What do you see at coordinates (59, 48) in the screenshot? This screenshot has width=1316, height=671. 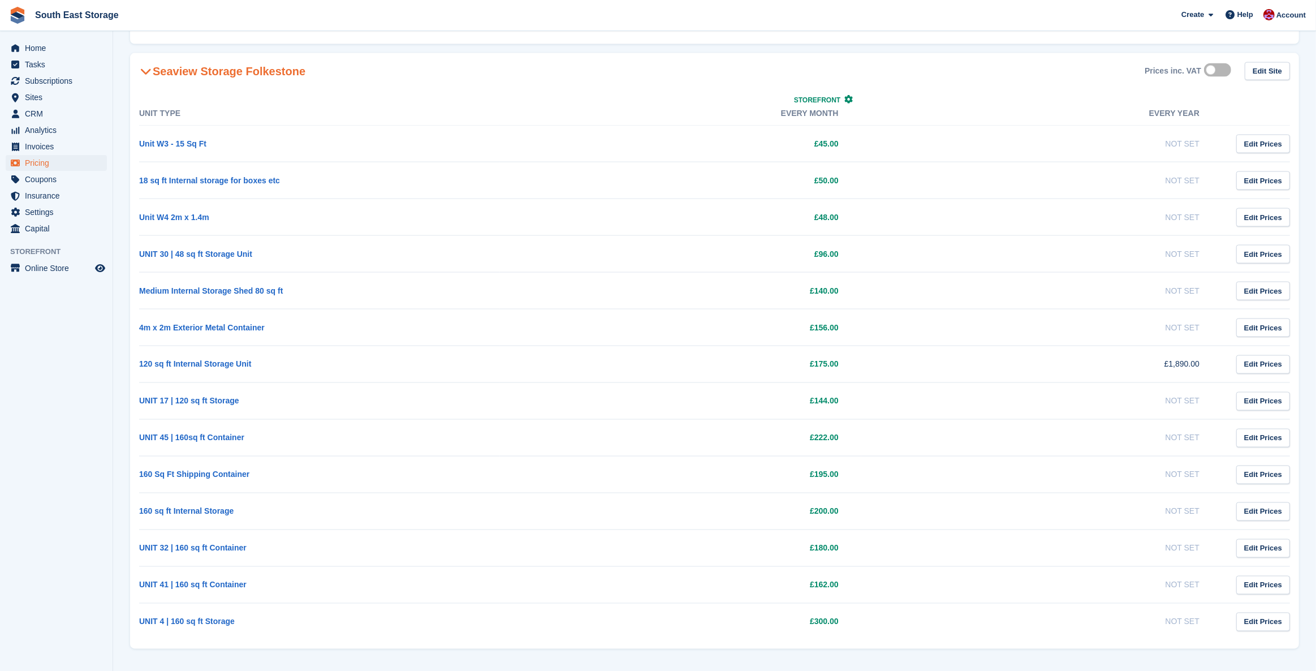 I see `span: Home` at bounding box center [59, 48].